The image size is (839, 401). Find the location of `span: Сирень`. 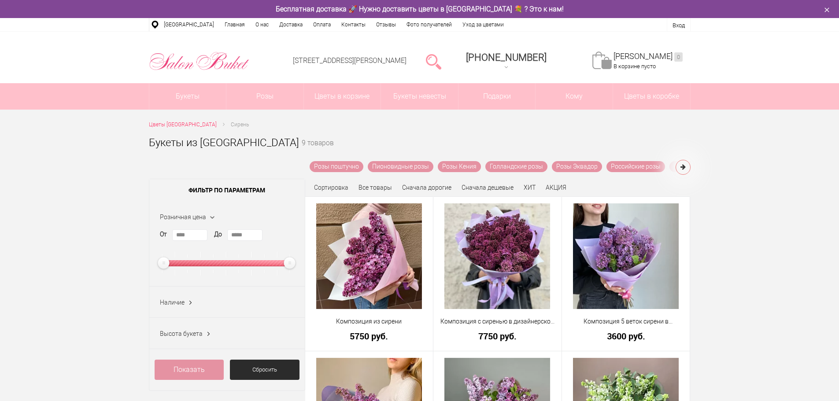

span: Сирень is located at coordinates (239, 125).